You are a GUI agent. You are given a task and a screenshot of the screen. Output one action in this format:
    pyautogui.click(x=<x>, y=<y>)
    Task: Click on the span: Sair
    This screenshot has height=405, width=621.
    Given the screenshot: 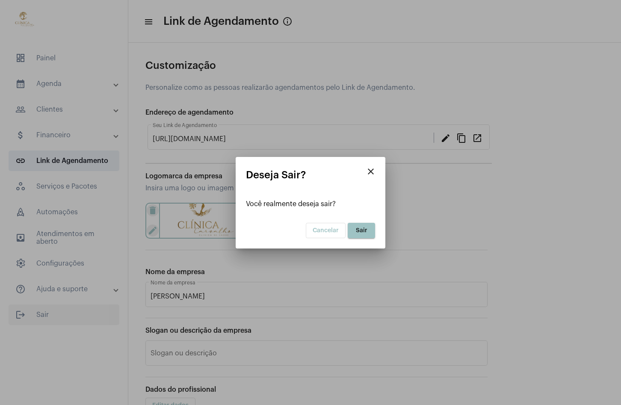 What is the action you would take?
    pyautogui.click(x=361, y=230)
    